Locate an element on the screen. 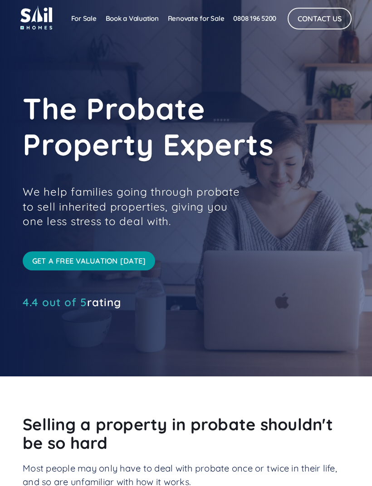 This screenshot has height=486, width=372. a: 4.4 out of 5rating is located at coordinates (72, 302).